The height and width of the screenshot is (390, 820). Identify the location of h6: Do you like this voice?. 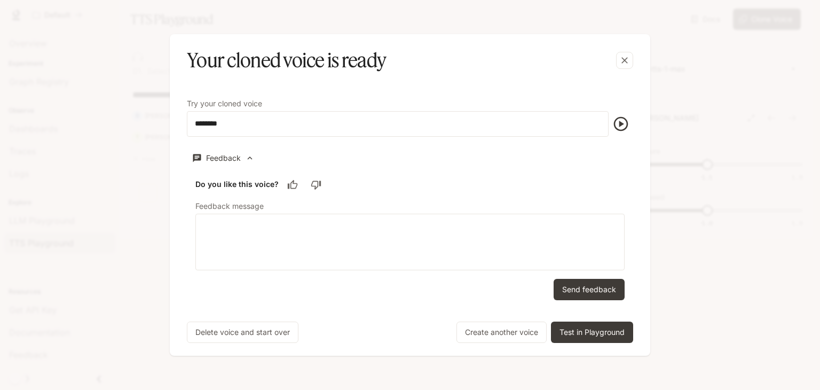
(237, 184).